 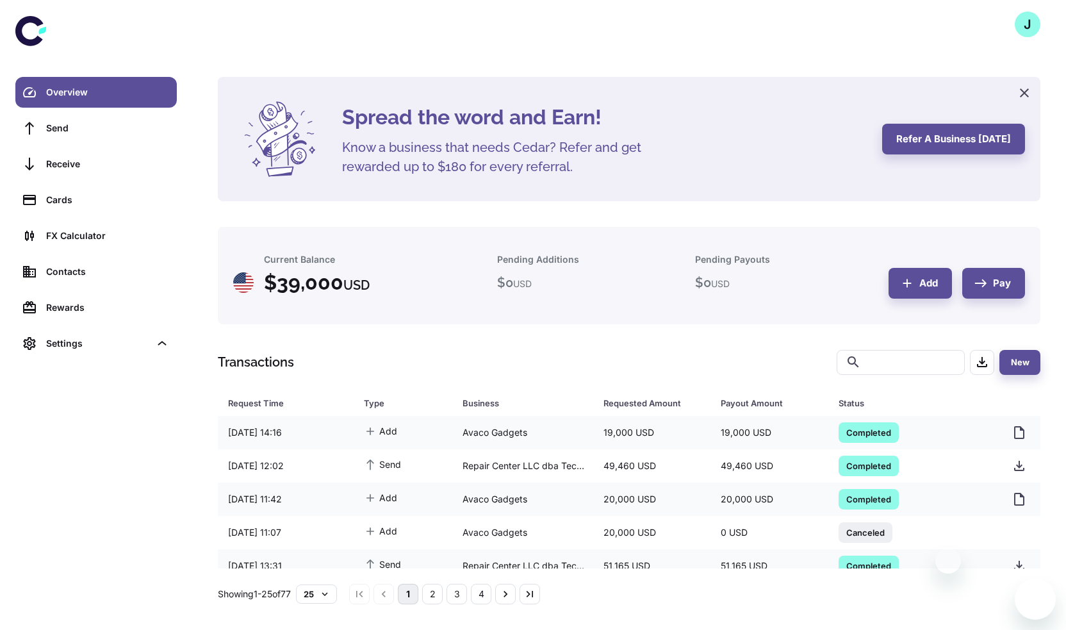 I want to click on span: Requested Amount, so click(x=654, y=403).